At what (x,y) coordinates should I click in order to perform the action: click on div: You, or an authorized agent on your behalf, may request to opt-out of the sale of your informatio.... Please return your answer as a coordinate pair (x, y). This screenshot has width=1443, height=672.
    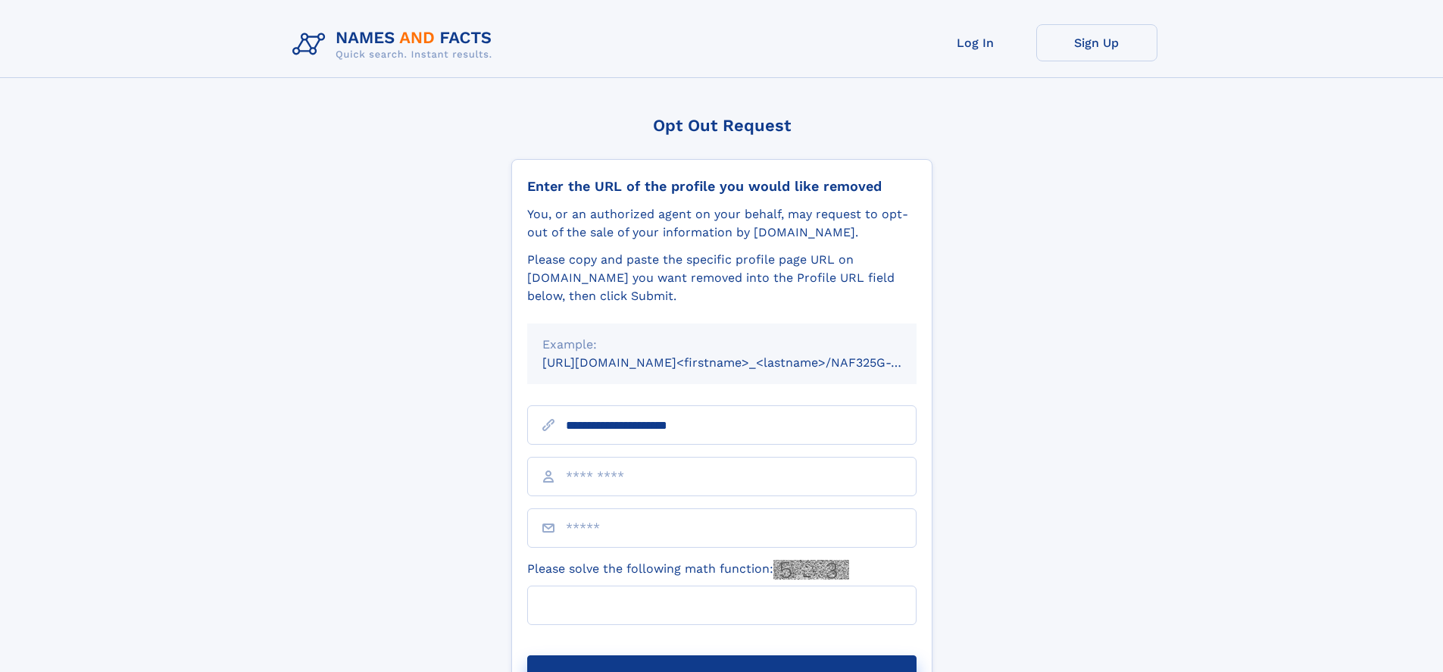
    Looking at the image, I should click on (722, 223).